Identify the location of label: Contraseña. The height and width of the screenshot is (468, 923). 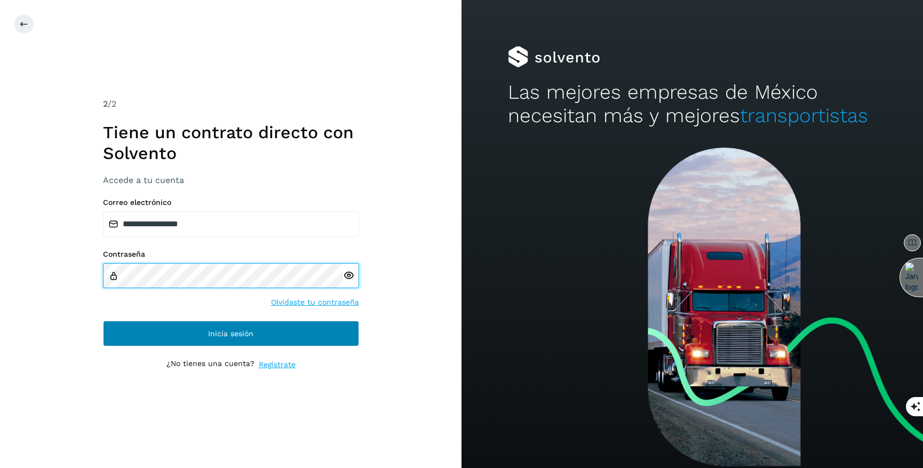
(231, 254).